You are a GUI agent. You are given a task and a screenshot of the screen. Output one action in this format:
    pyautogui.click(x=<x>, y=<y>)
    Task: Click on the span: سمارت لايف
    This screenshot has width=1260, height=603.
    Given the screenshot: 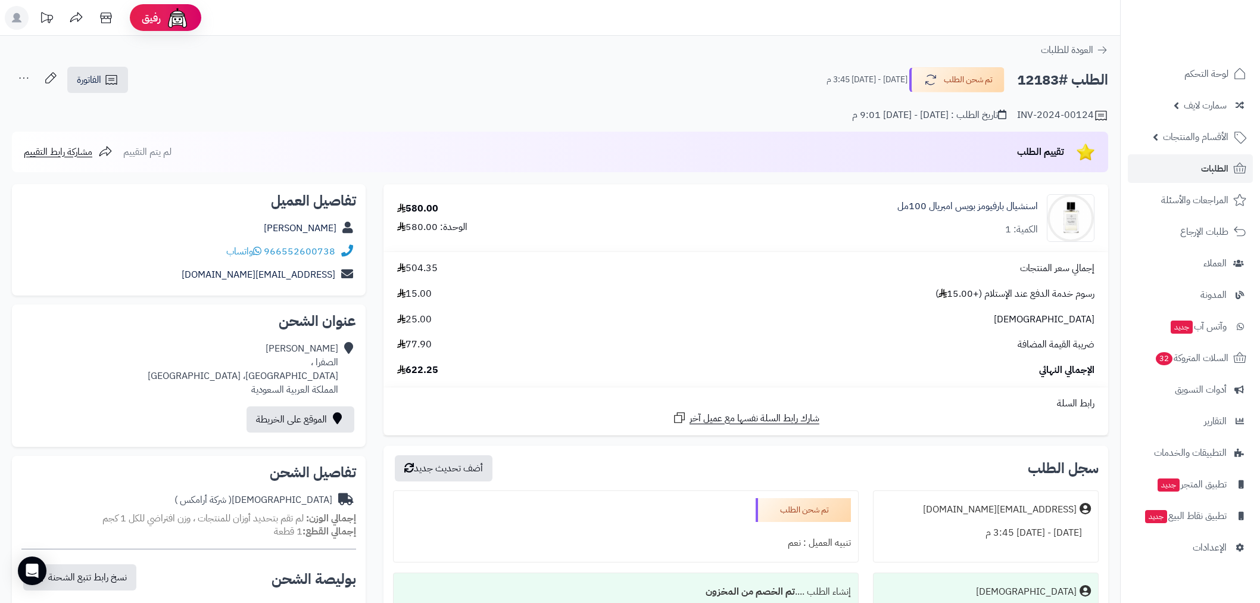 What is the action you would take?
    pyautogui.click(x=1205, y=105)
    